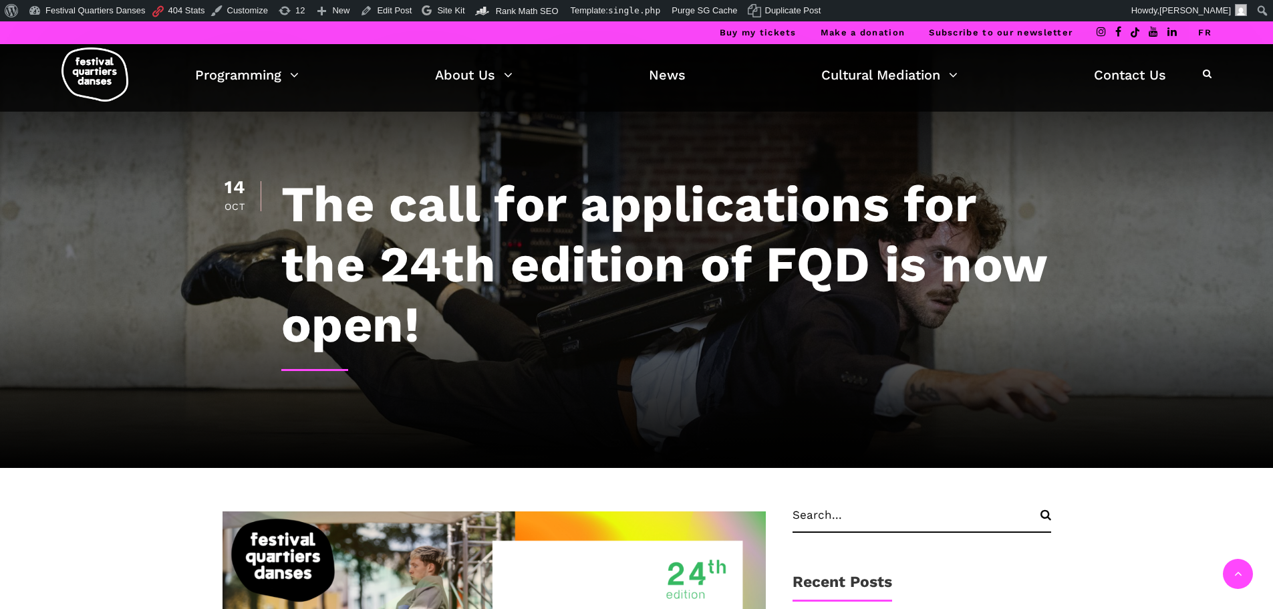 The image size is (1273, 609). I want to click on h1: The call for applications for the 24th edition of FQD is now open!, so click(666, 264).